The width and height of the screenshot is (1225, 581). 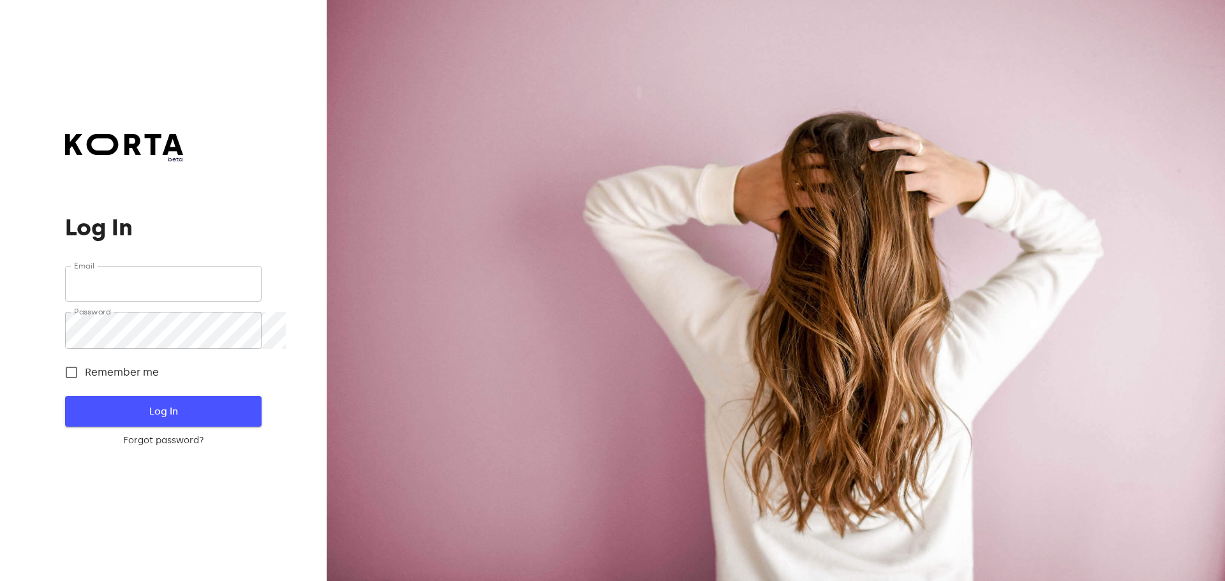 What do you see at coordinates (163, 411) in the screenshot?
I see `button: Log In` at bounding box center [163, 411].